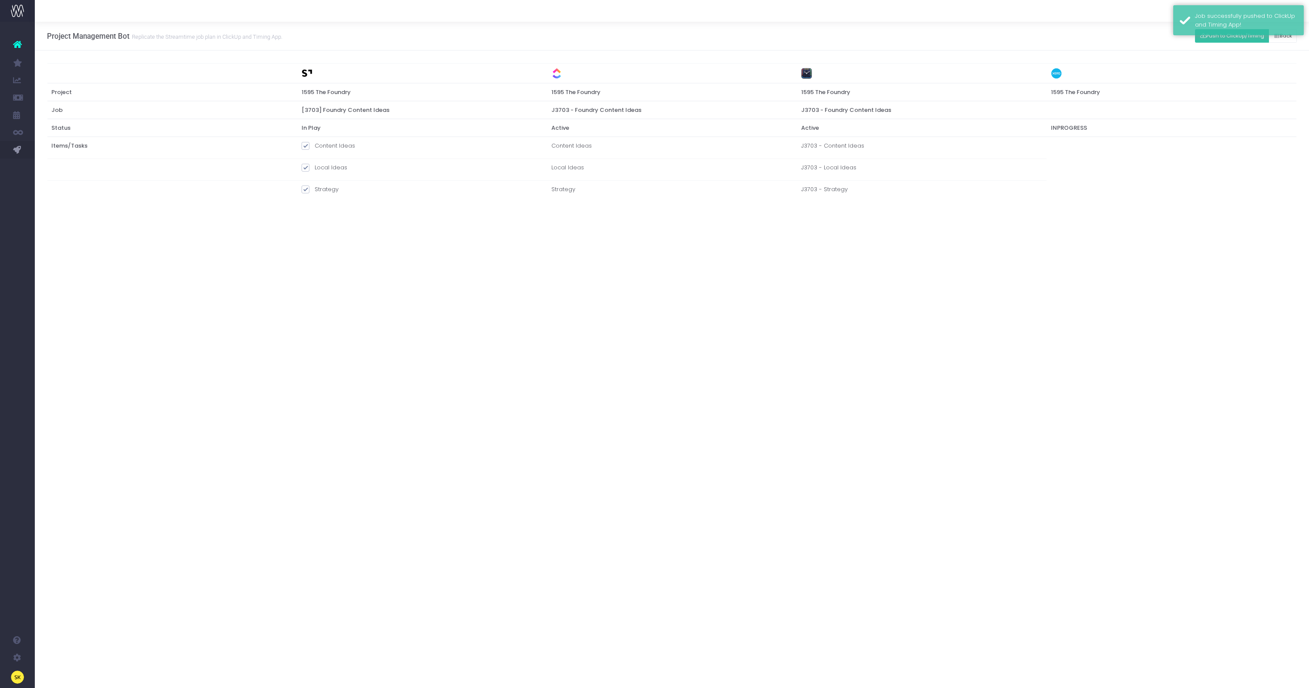  What do you see at coordinates (422, 128) in the screenshot?
I see `th: In Play` at bounding box center [422, 128].